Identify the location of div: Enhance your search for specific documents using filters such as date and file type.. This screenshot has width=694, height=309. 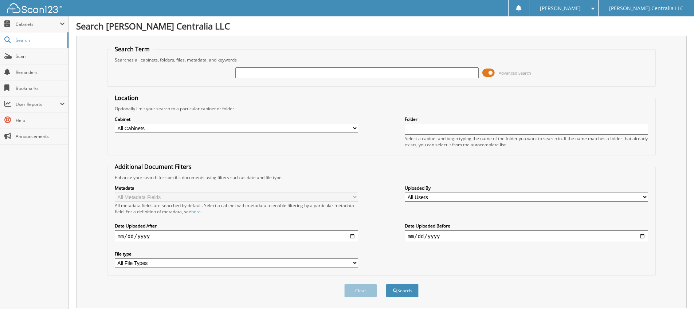
(381, 177).